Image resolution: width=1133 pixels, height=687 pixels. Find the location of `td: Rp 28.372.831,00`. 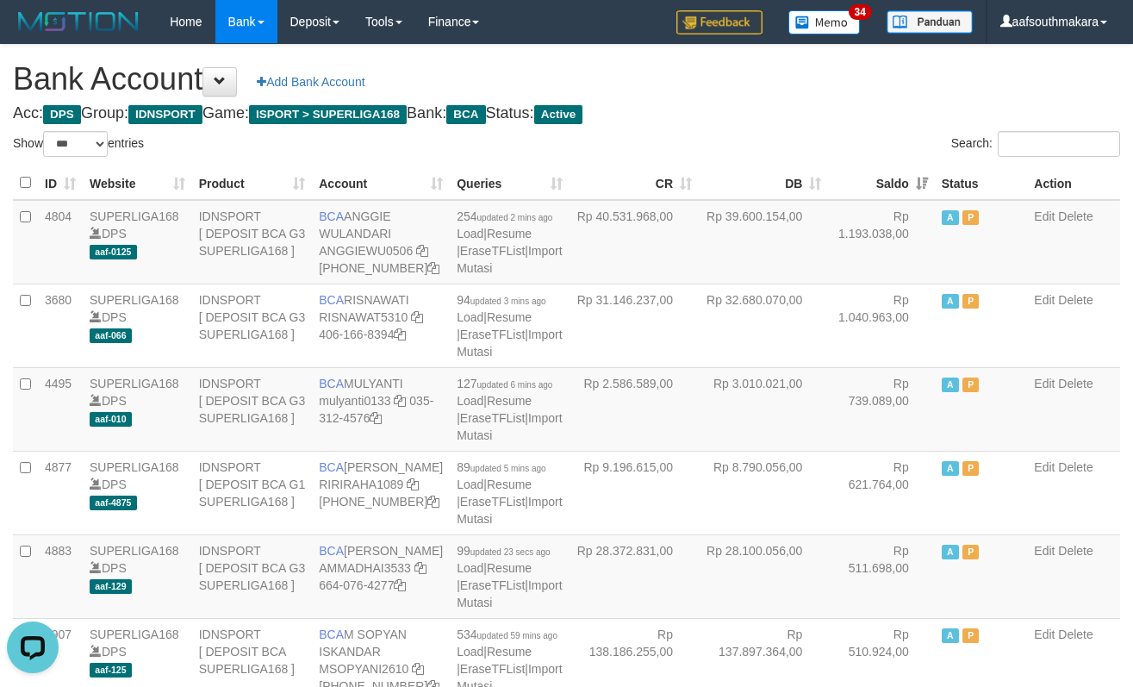

td: Rp 28.372.831,00 is located at coordinates (634, 576).